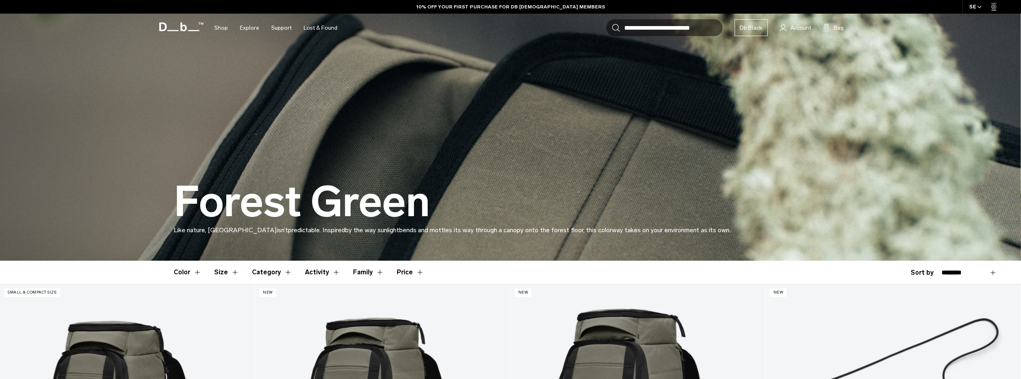  What do you see at coordinates (833, 28) in the screenshot?
I see `button: Bag` at bounding box center [833, 28].